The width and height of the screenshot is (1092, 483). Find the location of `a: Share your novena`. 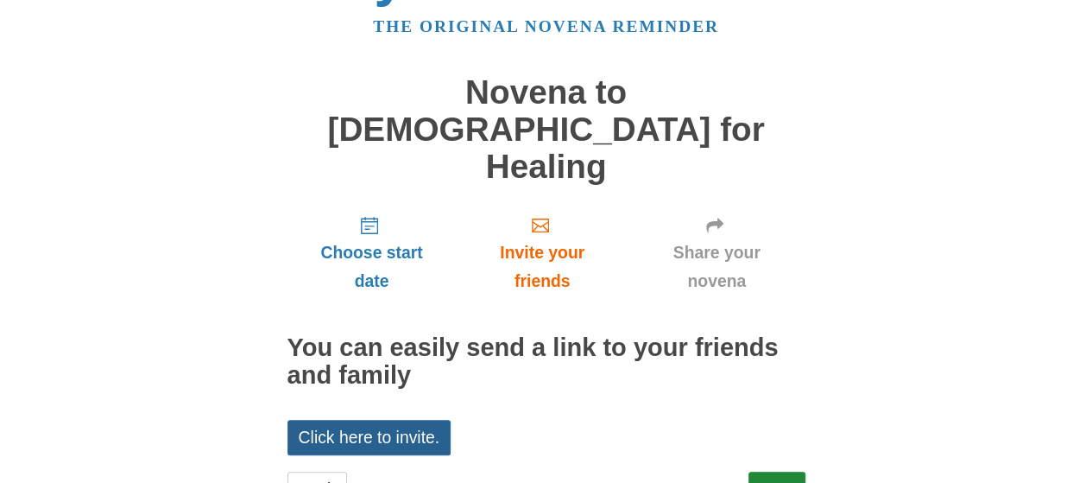

a: Share your novena is located at coordinates (717, 253).